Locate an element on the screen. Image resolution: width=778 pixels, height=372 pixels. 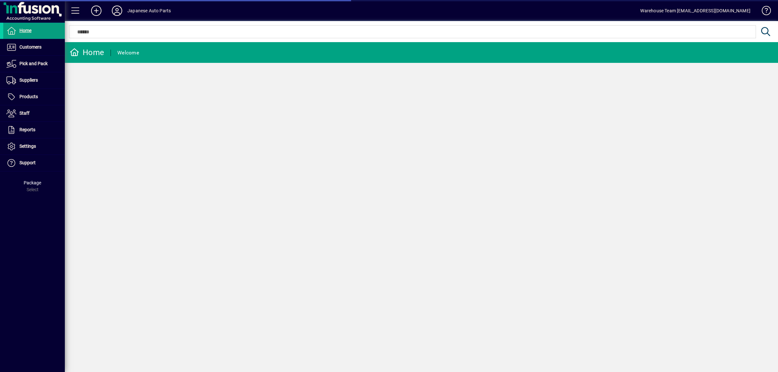
span: Pick and Pack is located at coordinates (33, 64).